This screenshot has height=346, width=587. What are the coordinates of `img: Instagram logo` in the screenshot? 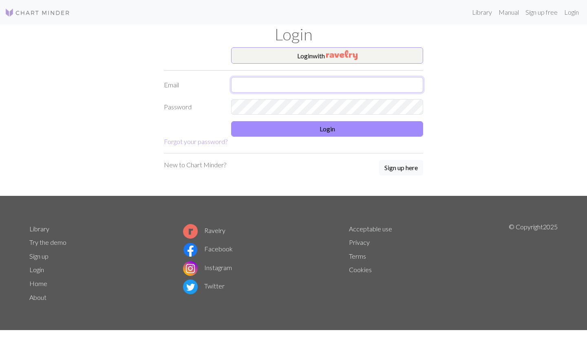 It's located at (190, 268).